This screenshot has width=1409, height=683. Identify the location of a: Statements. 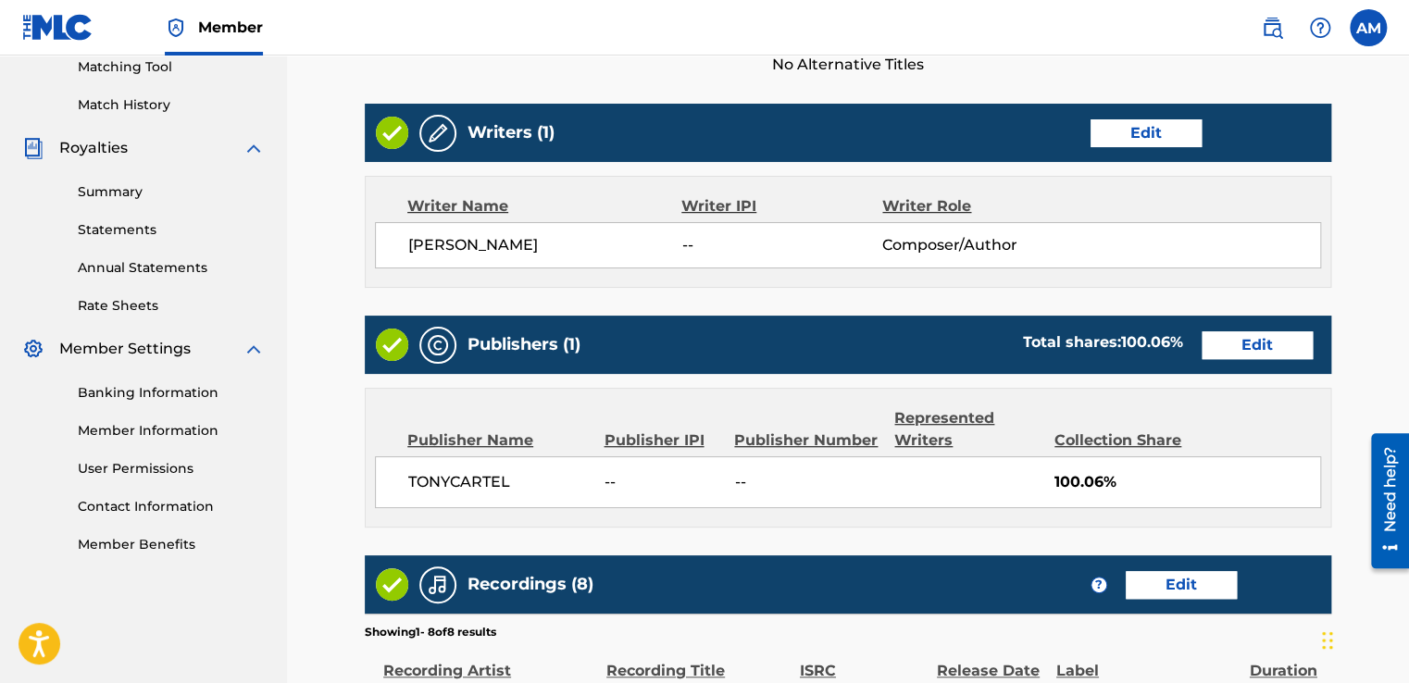
(171, 230).